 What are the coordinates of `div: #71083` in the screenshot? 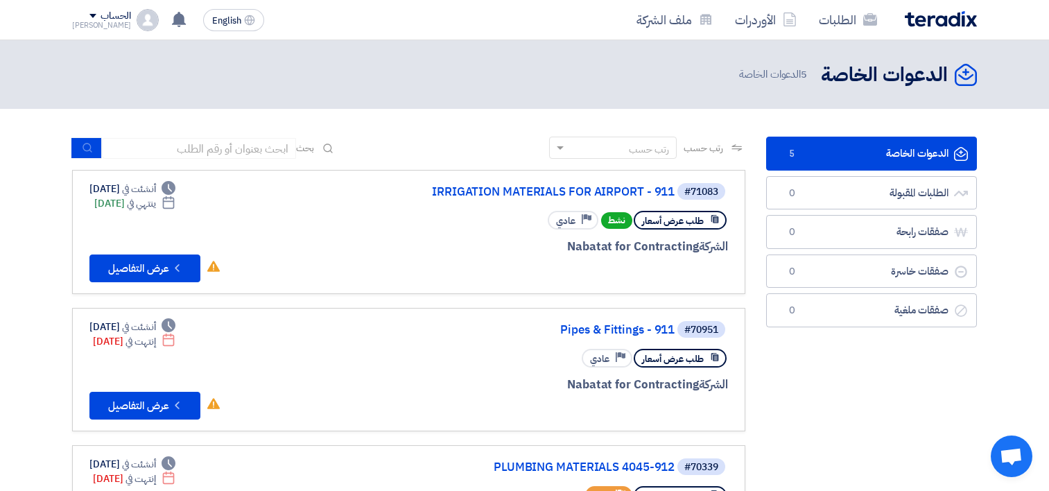 It's located at (701, 192).